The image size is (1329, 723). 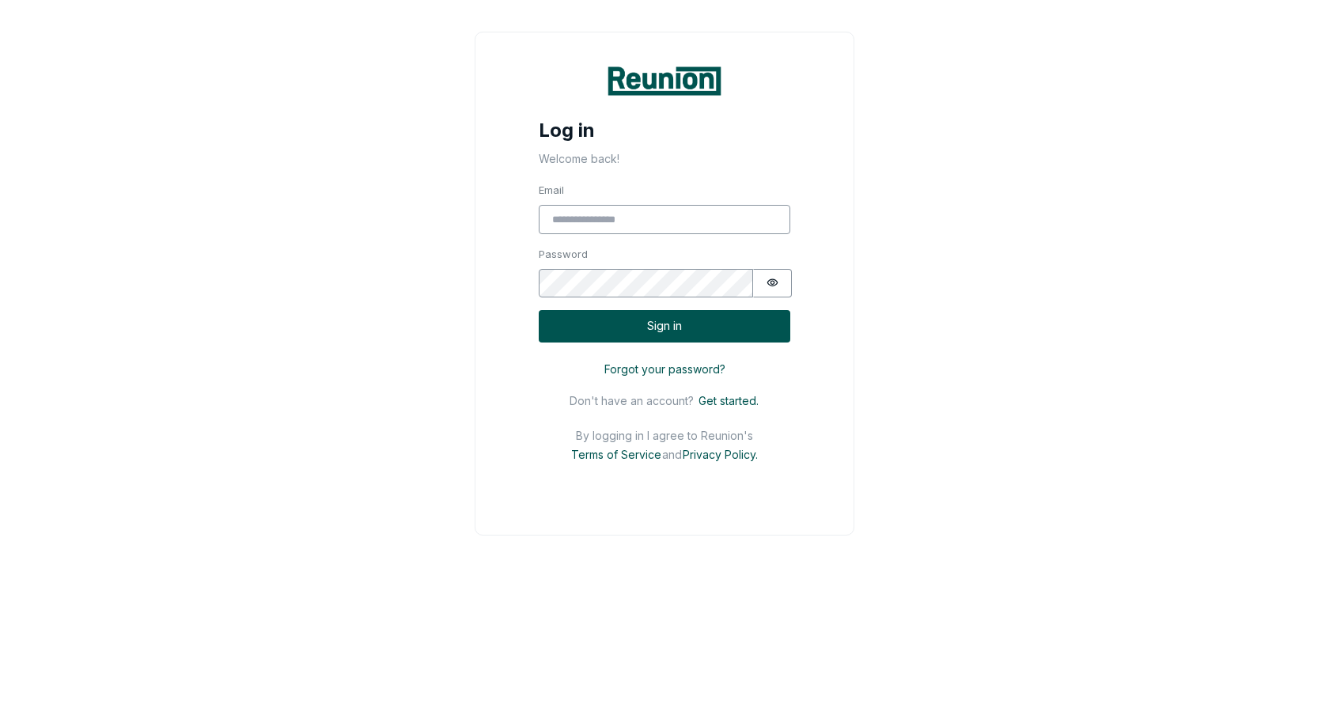 I want to click on label: Password, so click(x=664, y=255).